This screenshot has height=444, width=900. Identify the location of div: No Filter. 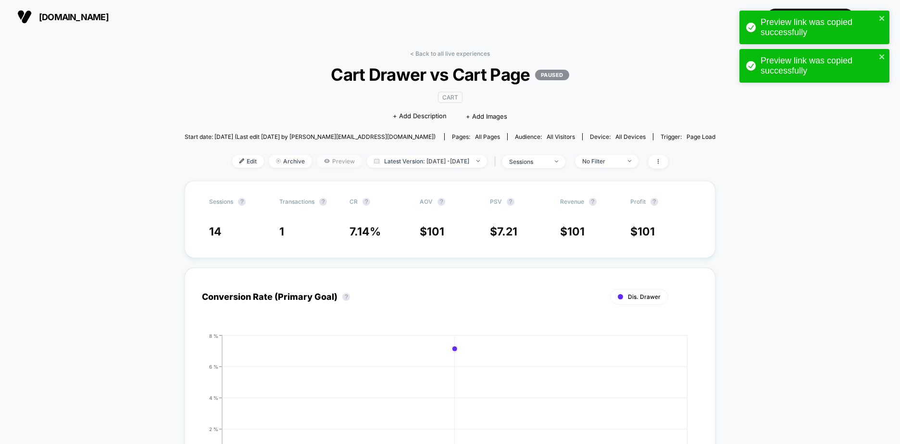
(602, 161).